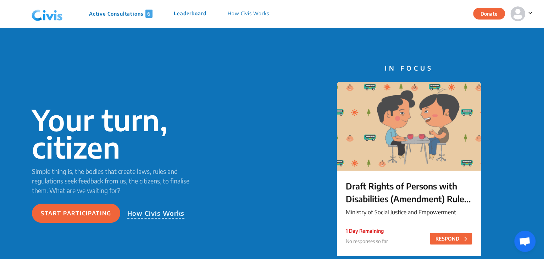 The width and height of the screenshot is (544, 259). What do you see at coordinates (491, 13) in the screenshot?
I see `a: Donate` at bounding box center [491, 13].